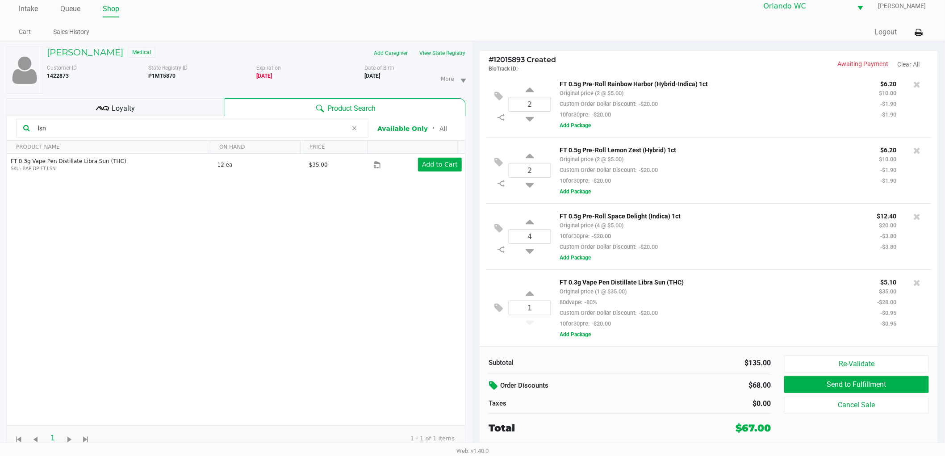 This screenshot has height=456, width=945. Describe the element at coordinates (318, 165) in the screenshot. I see `span: $35.00` at that location.